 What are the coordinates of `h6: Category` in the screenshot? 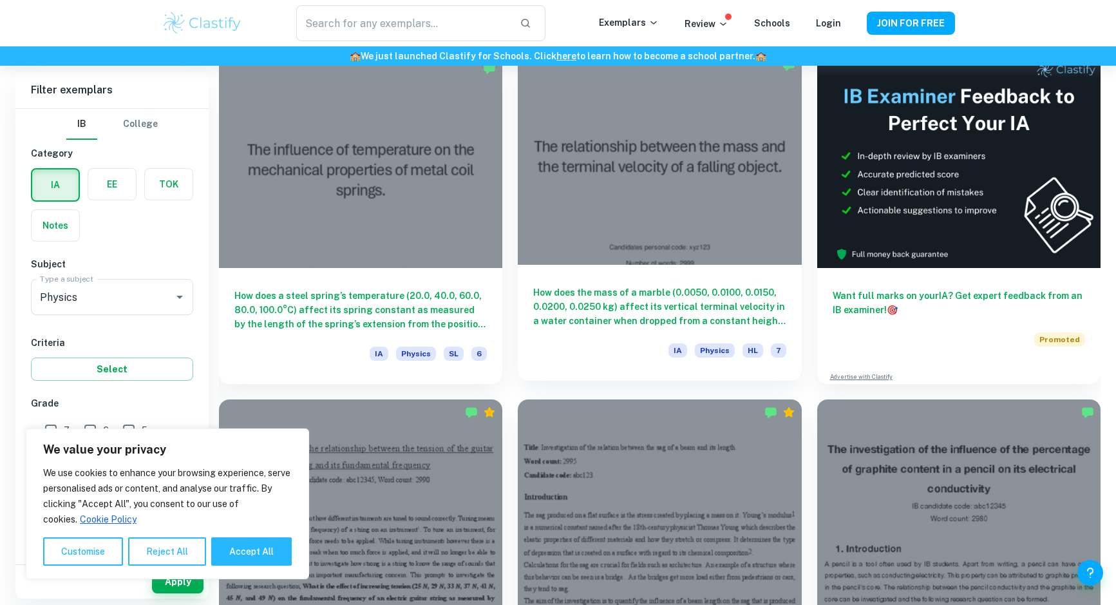 It's located at (112, 153).